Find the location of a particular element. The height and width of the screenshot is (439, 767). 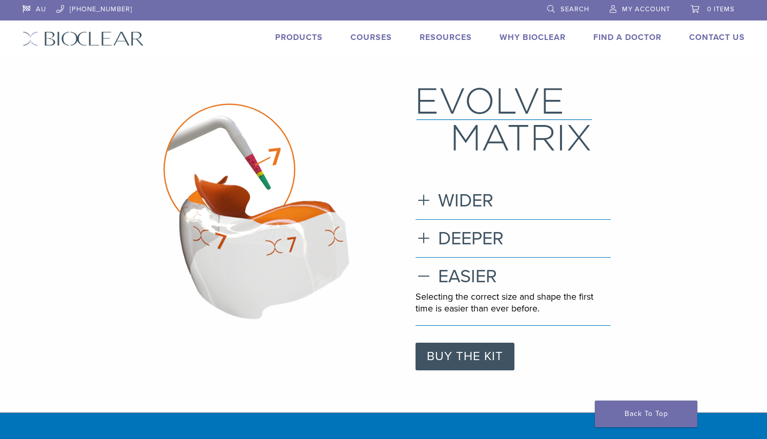

img: Bioclear is located at coordinates (83, 38).